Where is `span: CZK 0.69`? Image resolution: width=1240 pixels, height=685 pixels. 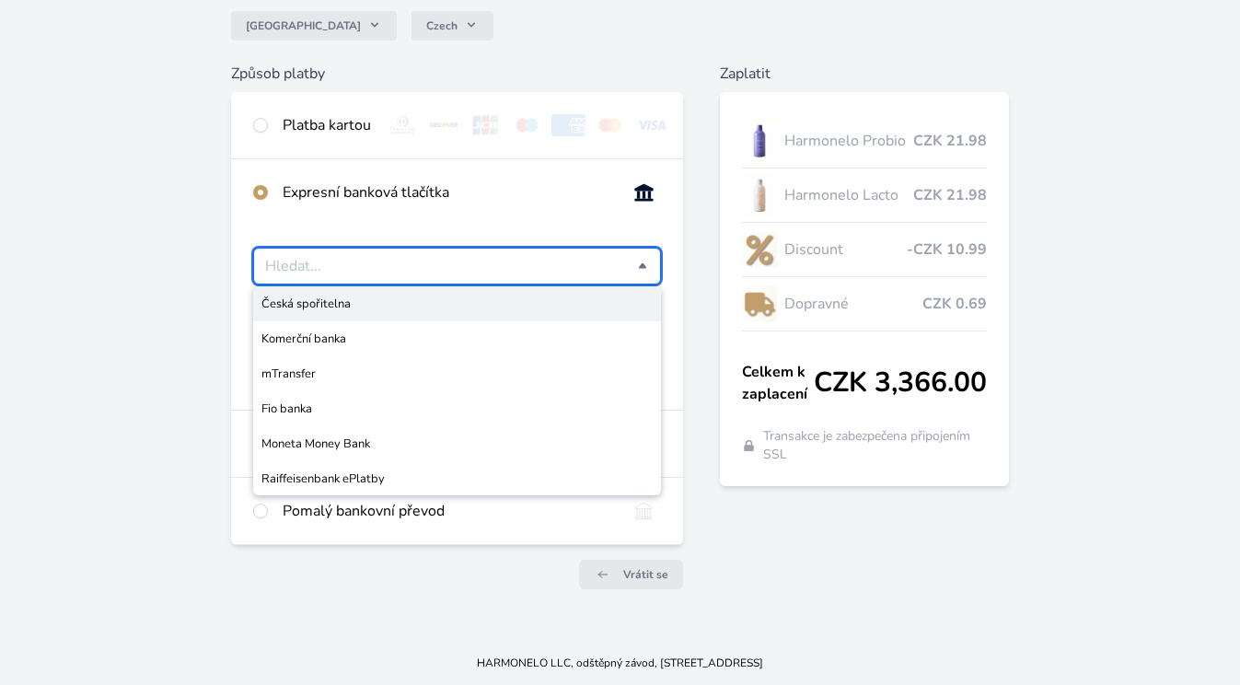 span: CZK 0.69 is located at coordinates (955, 304).